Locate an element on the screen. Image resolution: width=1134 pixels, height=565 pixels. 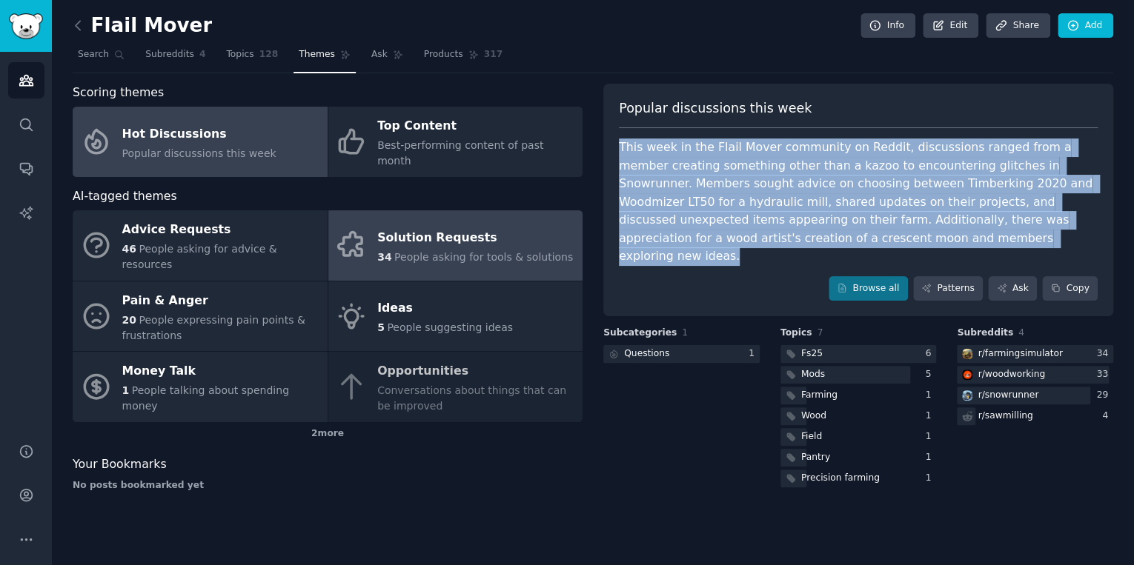
img: woodworking is located at coordinates (967, 375).